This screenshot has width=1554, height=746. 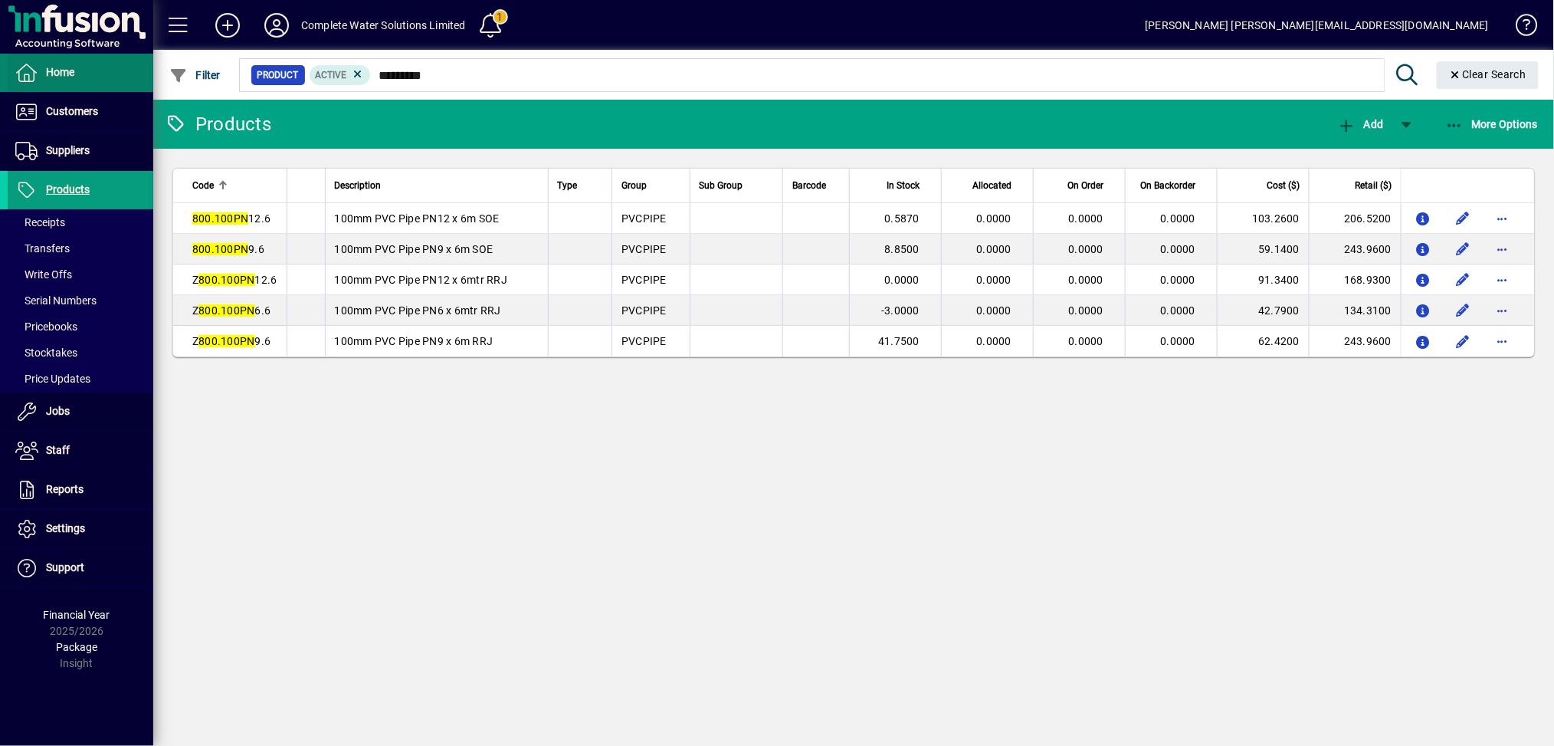 What do you see at coordinates (1355, 218) in the screenshot?
I see `td: 206.5200` at bounding box center [1355, 218].